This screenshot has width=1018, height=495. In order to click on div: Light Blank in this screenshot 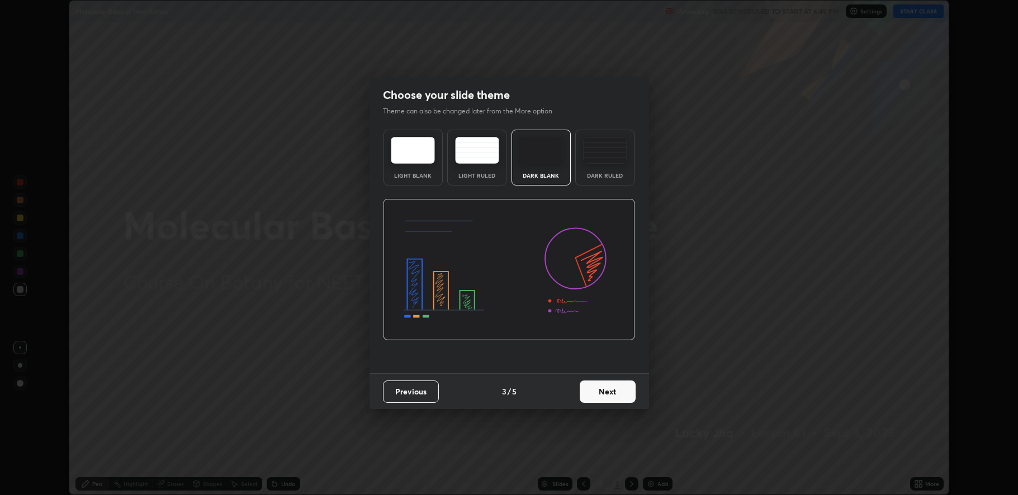, I will do `click(413, 175)`.